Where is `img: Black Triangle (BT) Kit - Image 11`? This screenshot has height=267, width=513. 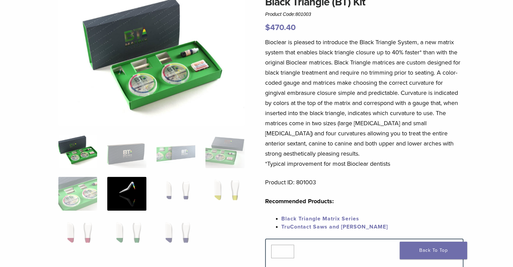
img: Black Triangle (BT) Kit - Image 11 is located at coordinates (176, 236).